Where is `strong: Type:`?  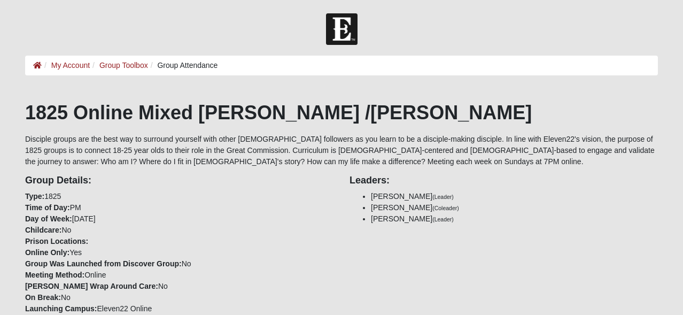
strong: Type: is located at coordinates (35, 196).